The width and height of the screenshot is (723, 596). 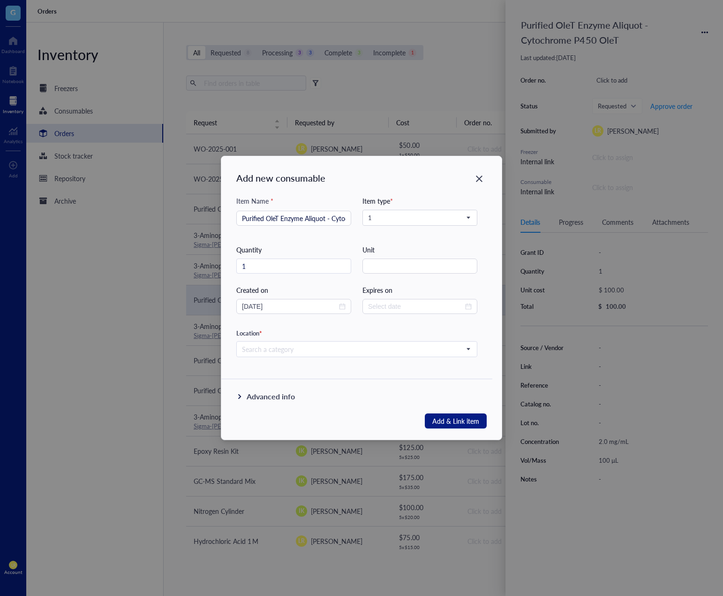 What do you see at coordinates (479, 179) in the screenshot?
I see `button: Close` at bounding box center [479, 179].